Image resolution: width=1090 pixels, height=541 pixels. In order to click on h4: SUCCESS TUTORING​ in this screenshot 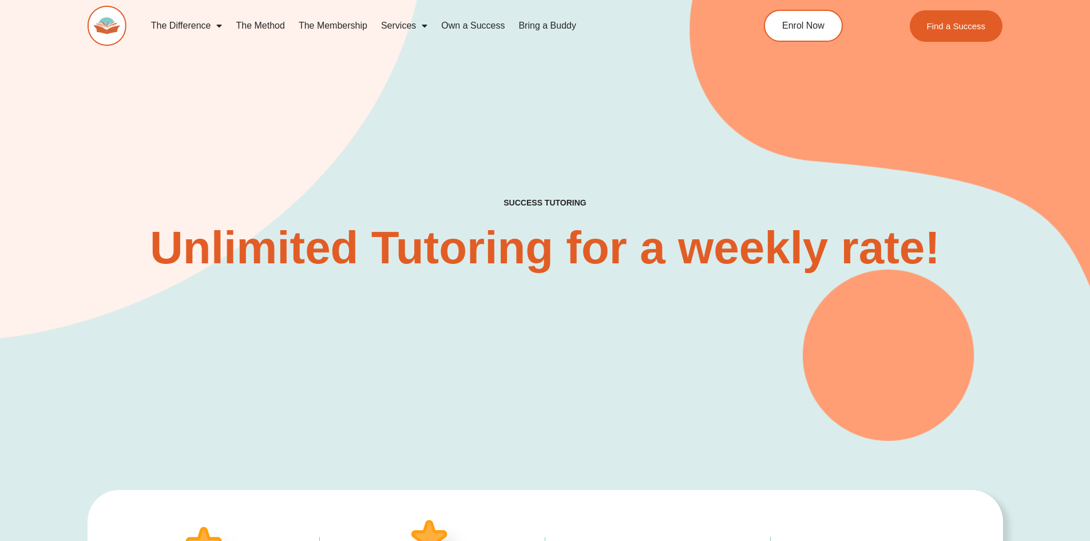, I will do `click(545, 203)`.